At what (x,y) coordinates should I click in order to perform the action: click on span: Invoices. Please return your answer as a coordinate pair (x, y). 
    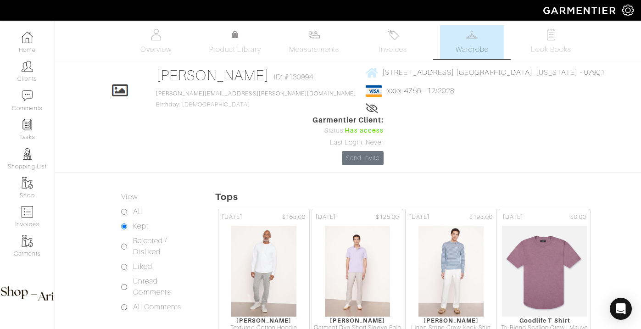
    Looking at the image, I should click on (393, 50).